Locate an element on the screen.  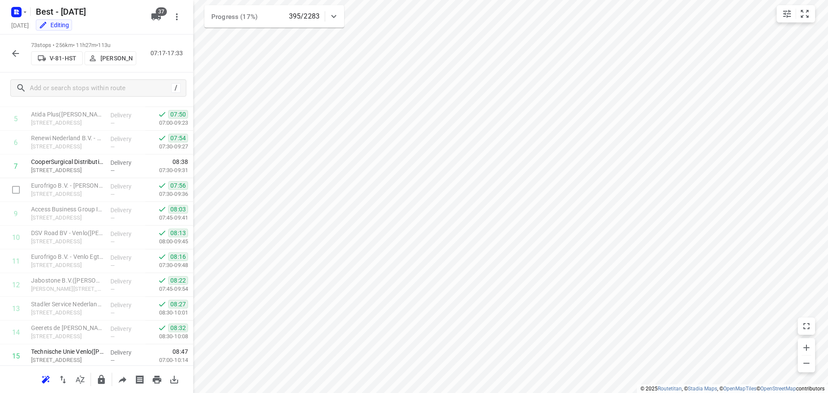
p: 08:30-10:01 is located at coordinates (166, 312).